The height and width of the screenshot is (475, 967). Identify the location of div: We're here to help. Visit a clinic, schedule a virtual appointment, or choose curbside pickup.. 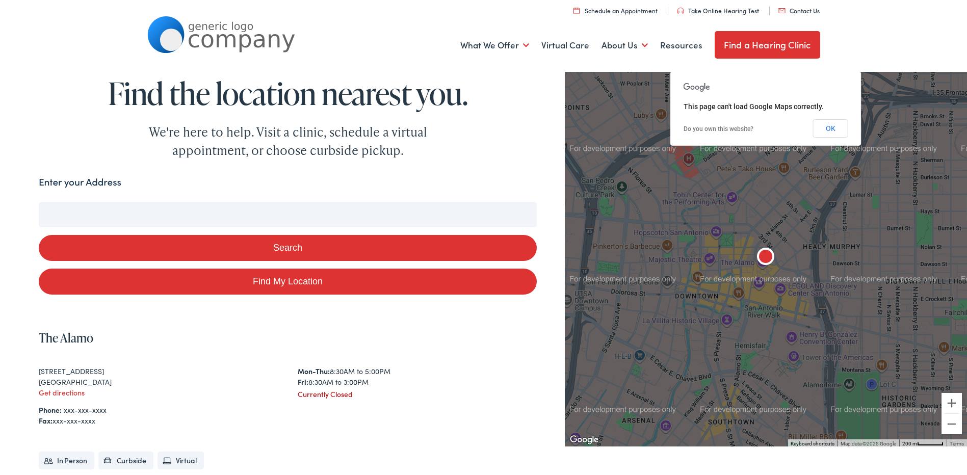
(288, 141).